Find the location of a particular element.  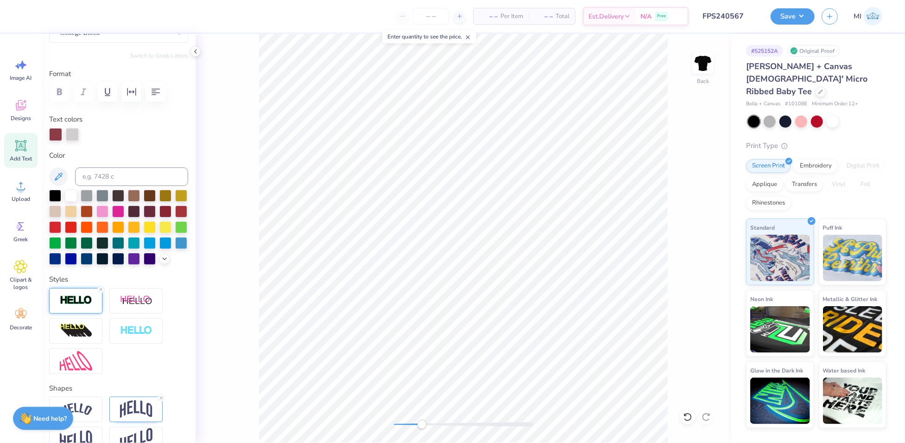

span: MI is located at coordinates (858, 16).